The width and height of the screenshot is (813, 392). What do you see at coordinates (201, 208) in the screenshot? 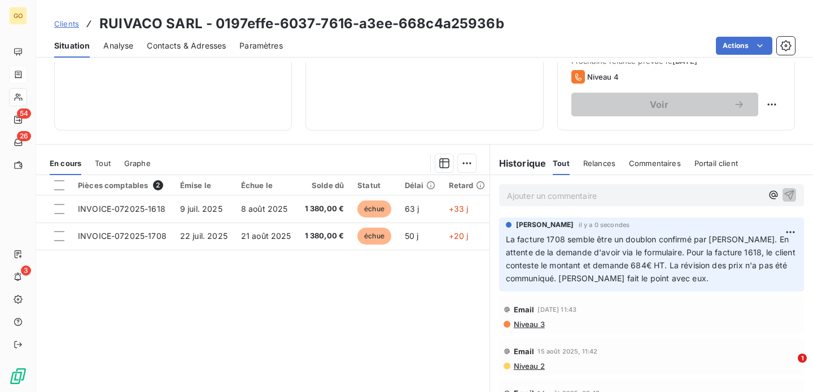
I see `span: 9 juil. 2025` at bounding box center [201, 208].